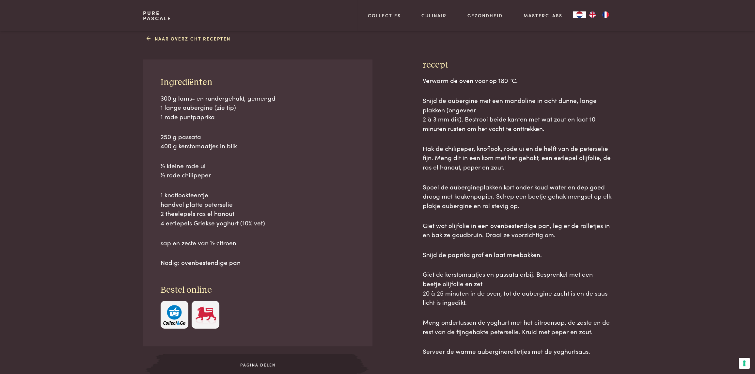 The height and width of the screenshot is (374, 755). Describe the element at coordinates (384, 15) in the screenshot. I see `a: Collecties` at that location.